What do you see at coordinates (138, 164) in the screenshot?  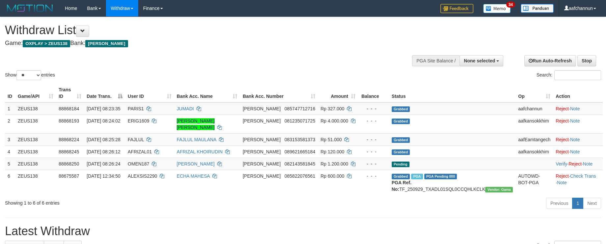 I see `span: OMEN187` at bounding box center [138, 164].